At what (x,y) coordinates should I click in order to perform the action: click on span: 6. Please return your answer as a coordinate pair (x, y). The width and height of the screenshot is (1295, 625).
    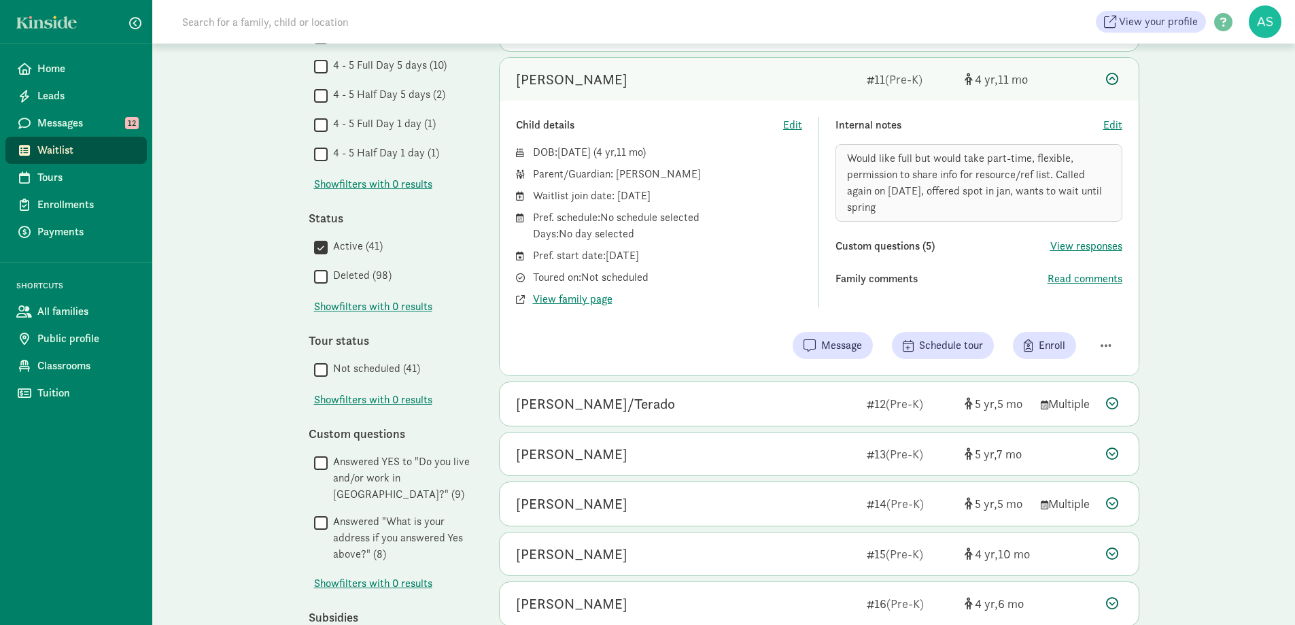
    Looking at the image, I should click on (1011, 603).